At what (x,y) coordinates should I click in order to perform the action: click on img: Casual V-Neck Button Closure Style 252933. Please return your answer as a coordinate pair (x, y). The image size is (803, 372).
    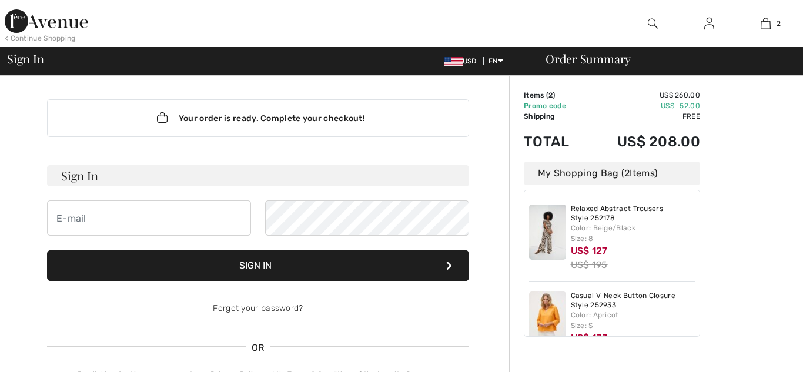
    Looking at the image, I should click on (547, 319).